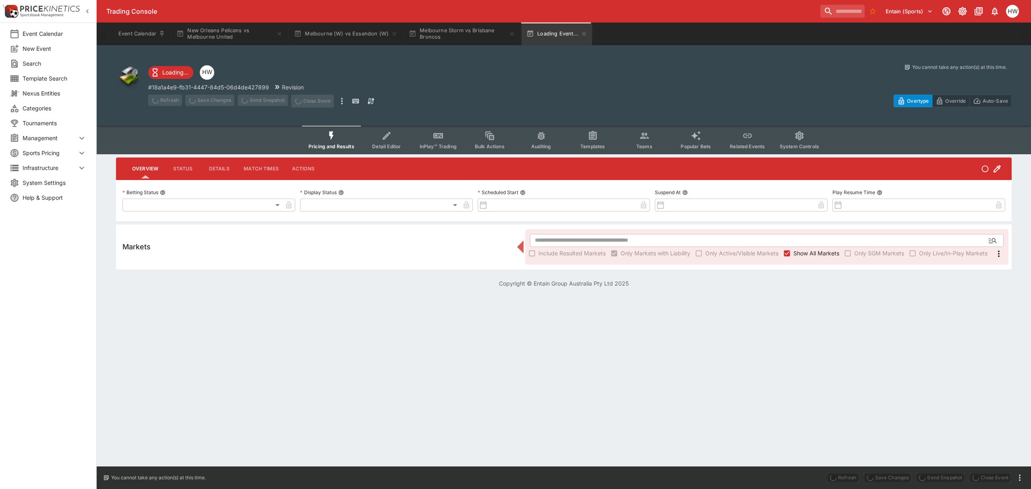 This screenshot has height=489, width=1031. I want to click on span: Management, so click(50, 138).